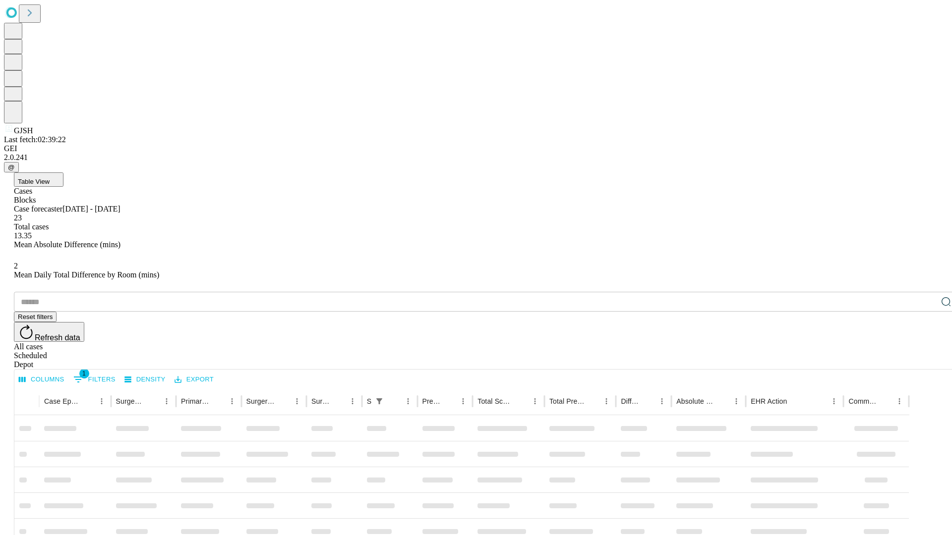 The image size is (952, 535). What do you see at coordinates (58, 338) in the screenshot?
I see `span: Refresh data` at bounding box center [58, 338].